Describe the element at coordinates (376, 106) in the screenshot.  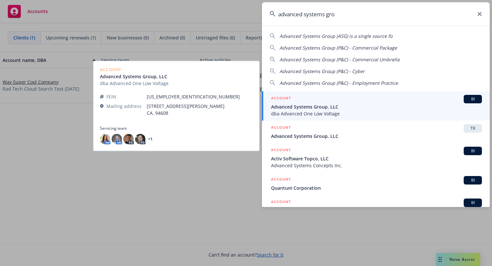
I see `a: ACCOUNTBIAdvanced Systems Group, LLCdba Advanced One Low Voltage` at that location.